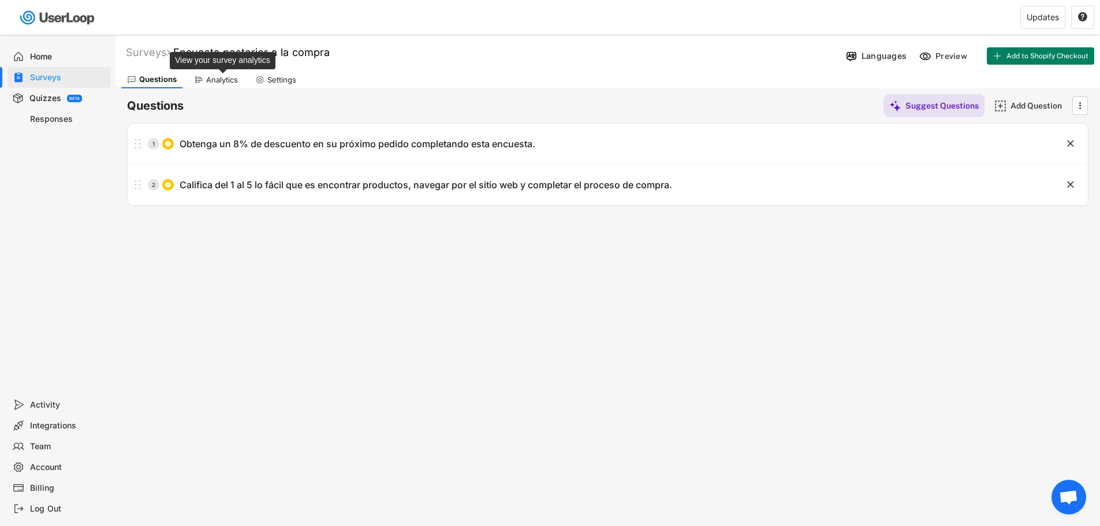 The height and width of the screenshot is (526, 1100). Describe the element at coordinates (1042, 17) in the screenshot. I see `div: Updates` at that location.